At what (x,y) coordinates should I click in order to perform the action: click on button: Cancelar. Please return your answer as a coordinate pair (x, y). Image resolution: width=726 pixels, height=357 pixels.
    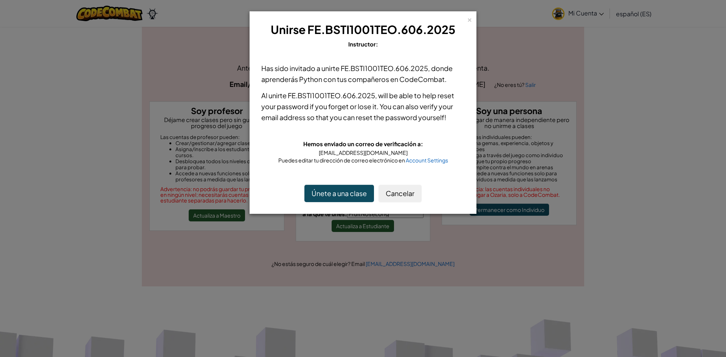
    Looking at the image, I should click on (400, 194).